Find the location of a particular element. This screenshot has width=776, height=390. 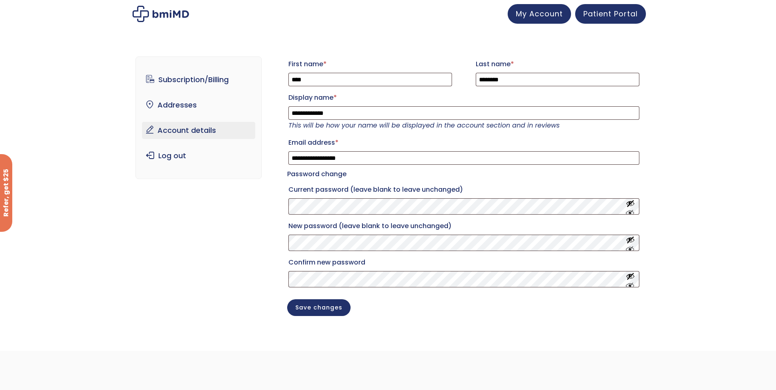

a: Addresses is located at coordinates (198, 105).